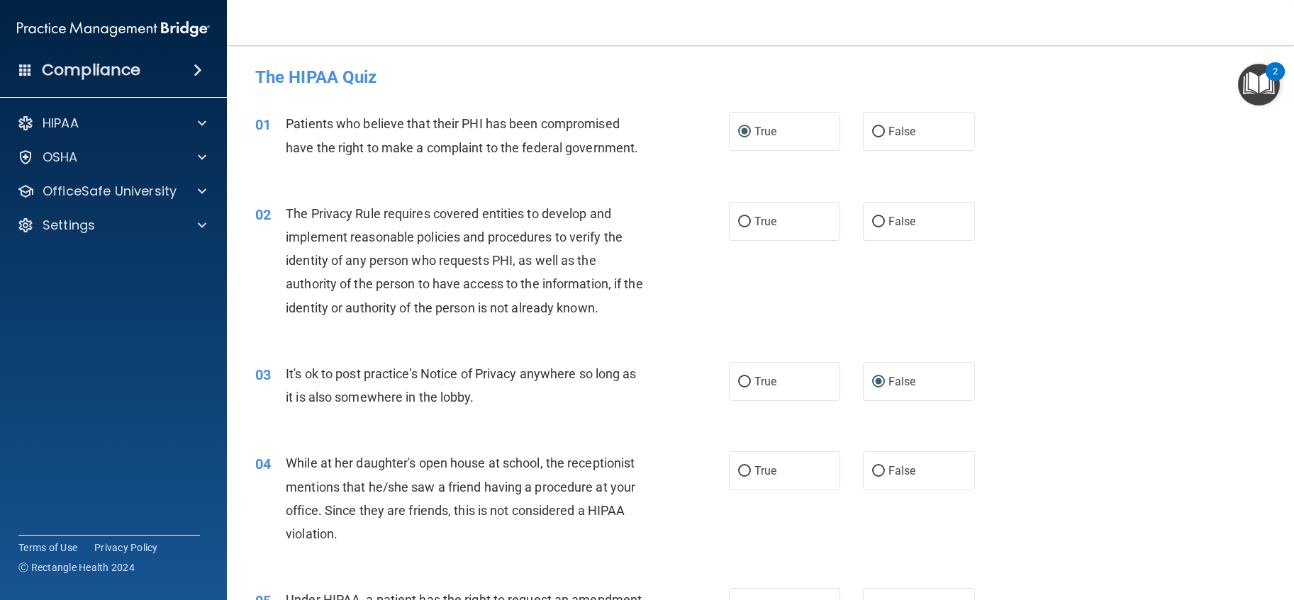  What do you see at coordinates (60, 157) in the screenshot?
I see `p: OSHA` at bounding box center [60, 157].